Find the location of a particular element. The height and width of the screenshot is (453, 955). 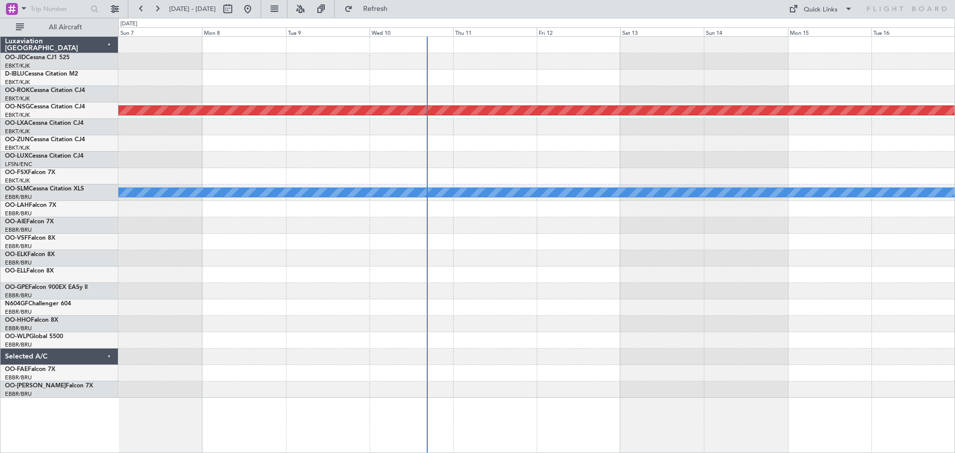

a: OO-ELLFalcon 8X is located at coordinates (29, 271).